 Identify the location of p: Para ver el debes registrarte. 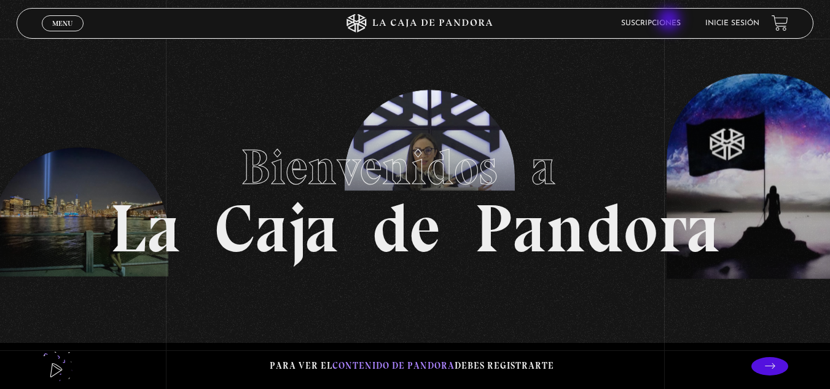
(412, 366).